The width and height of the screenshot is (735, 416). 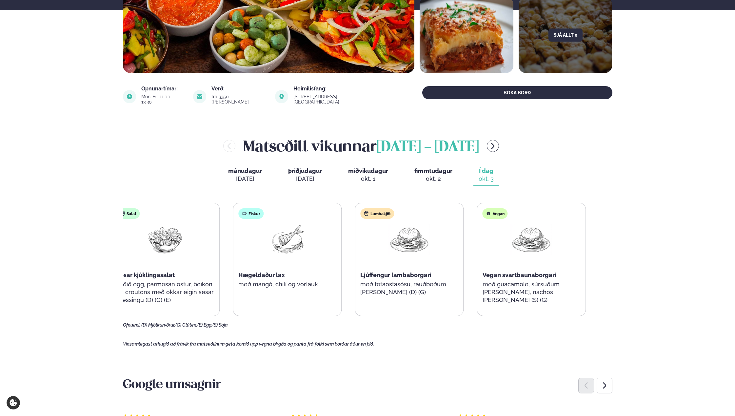 I want to click on button: miðvikudagur okt. 1, so click(x=368, y=175).